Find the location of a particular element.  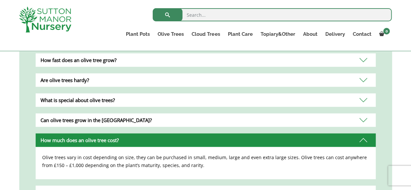

a: Olive Trees is located at coordinates (171, 34).